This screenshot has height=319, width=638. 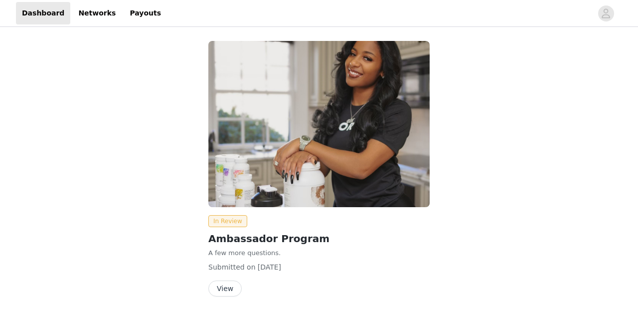 I want to click on a: Networks, so click(x=97, y=13).